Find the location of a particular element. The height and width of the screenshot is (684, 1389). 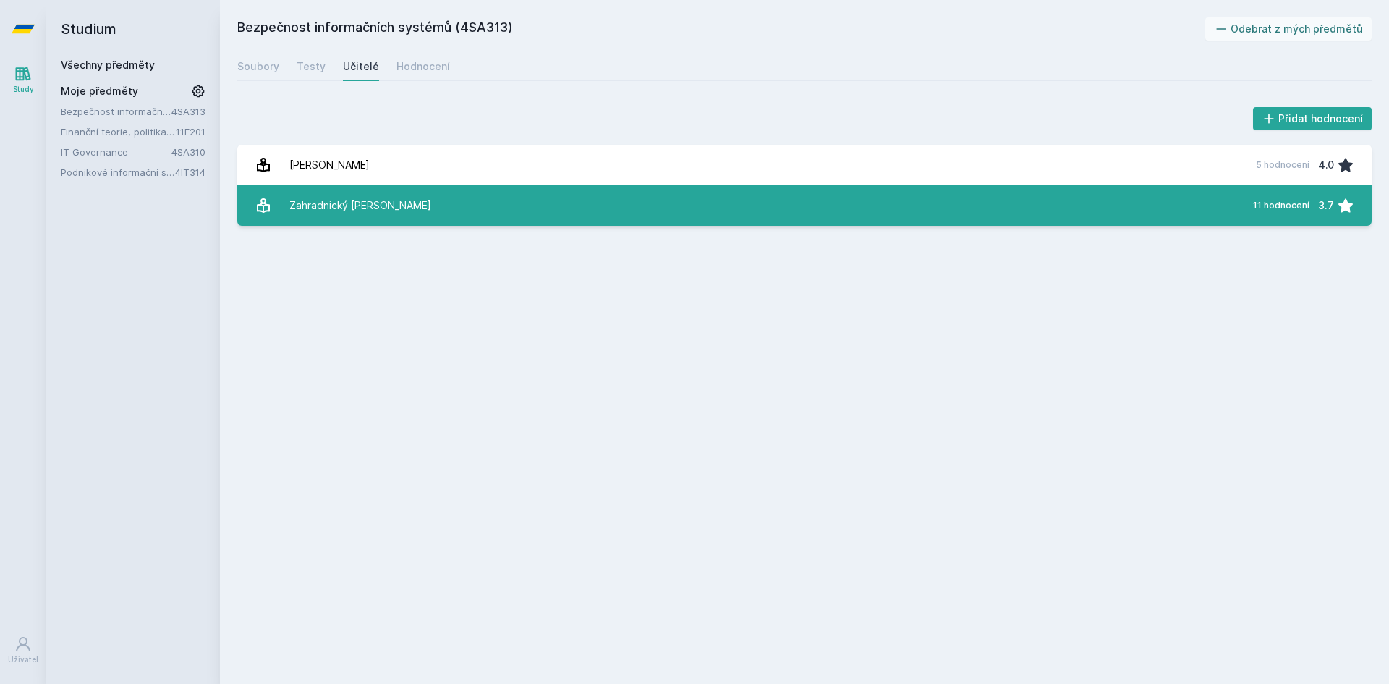

div: 11 hodnocení is located at coordinates (1281, 205).